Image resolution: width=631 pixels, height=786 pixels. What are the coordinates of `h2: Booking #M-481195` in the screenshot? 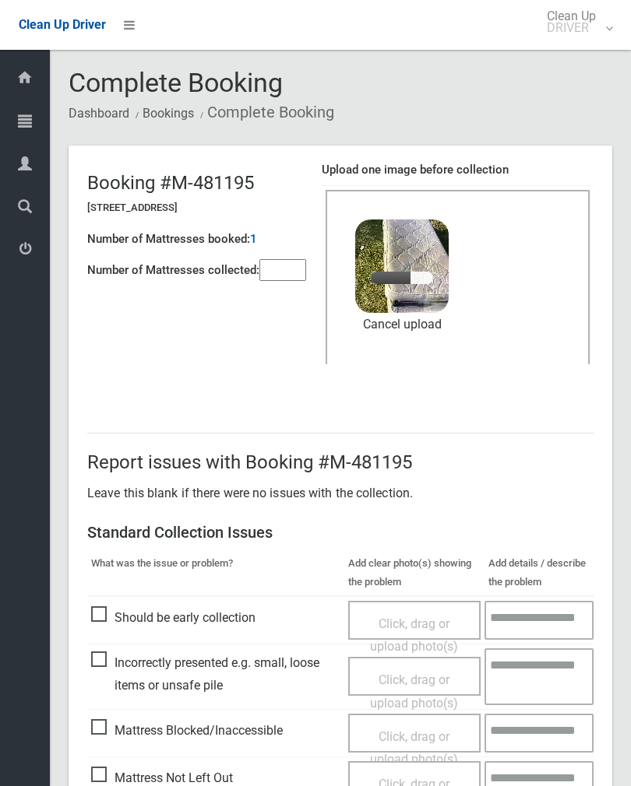 It's located at (196, 183).